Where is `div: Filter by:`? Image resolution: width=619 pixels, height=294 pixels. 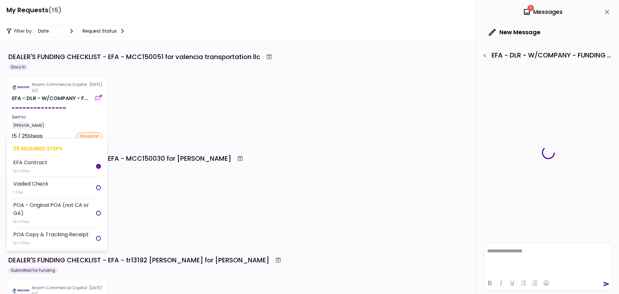 div: Filter by: is located at coordinates (67, 31).